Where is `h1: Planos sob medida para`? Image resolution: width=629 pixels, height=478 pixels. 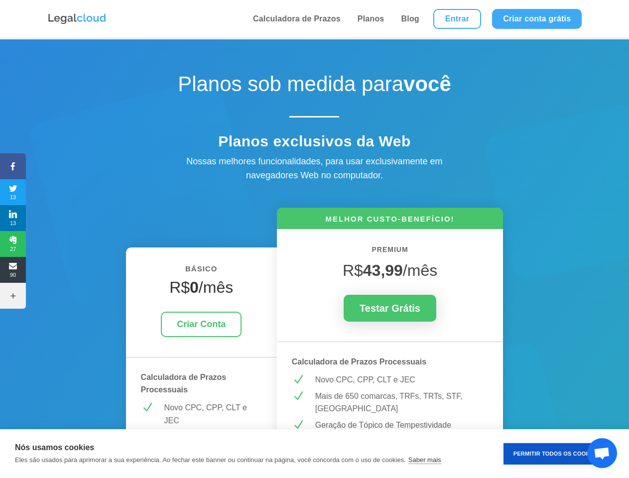
h1: Planos sob medida para is located at coordinates (314, 87).